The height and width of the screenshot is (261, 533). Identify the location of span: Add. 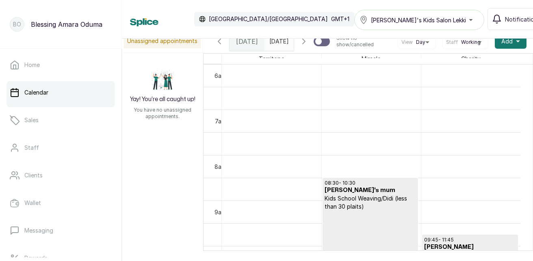
(507, 41).